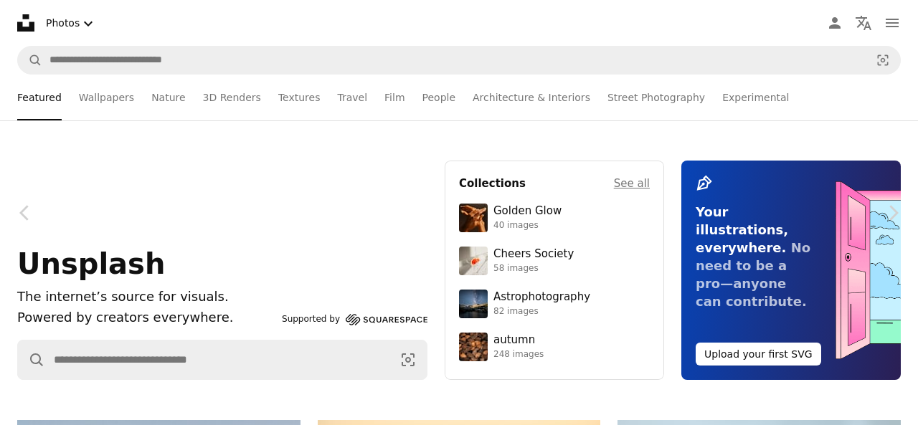 The height and width of the screenshot is (425, 918). What do you see at coordinates (299, 98) in the screenshot?
I see `a: Textures` at bounding box center [299, 98].